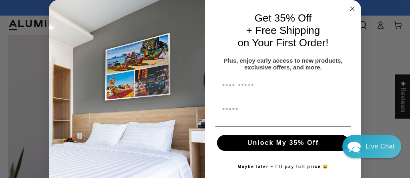 Image resolution: width=410 pixels, height=178 pixels. I want to click on div: Chat widget toggle, so click(371, 147).